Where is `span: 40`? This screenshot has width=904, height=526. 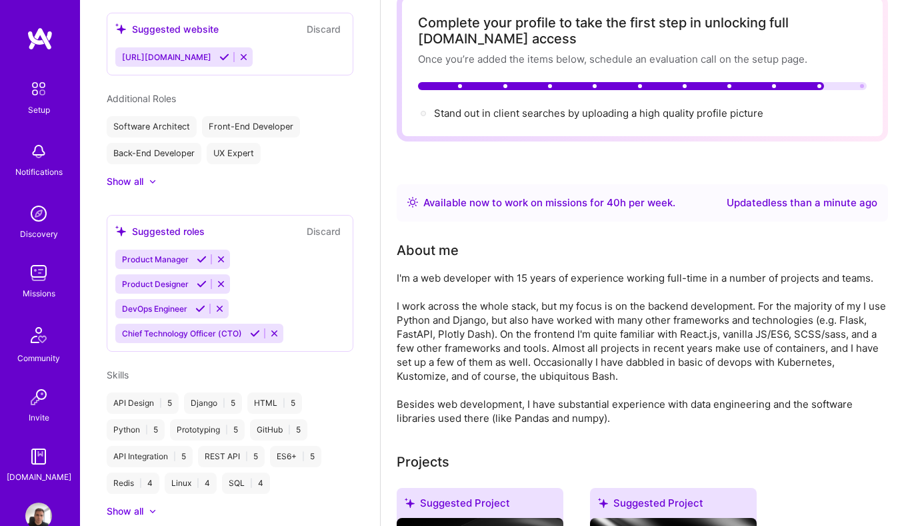
span: 40 is located at coordinates (614, 202).